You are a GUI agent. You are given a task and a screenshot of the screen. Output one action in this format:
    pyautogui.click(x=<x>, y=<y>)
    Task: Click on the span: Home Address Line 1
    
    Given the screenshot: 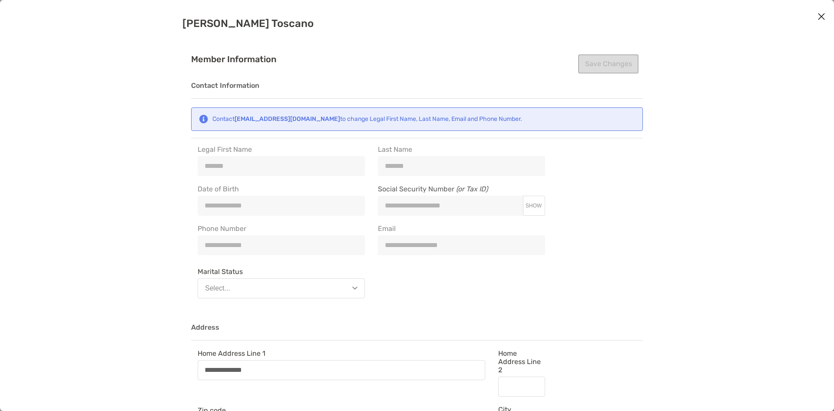 What is the action you would take?
    pyautogui.click(x=342, y=353)
    